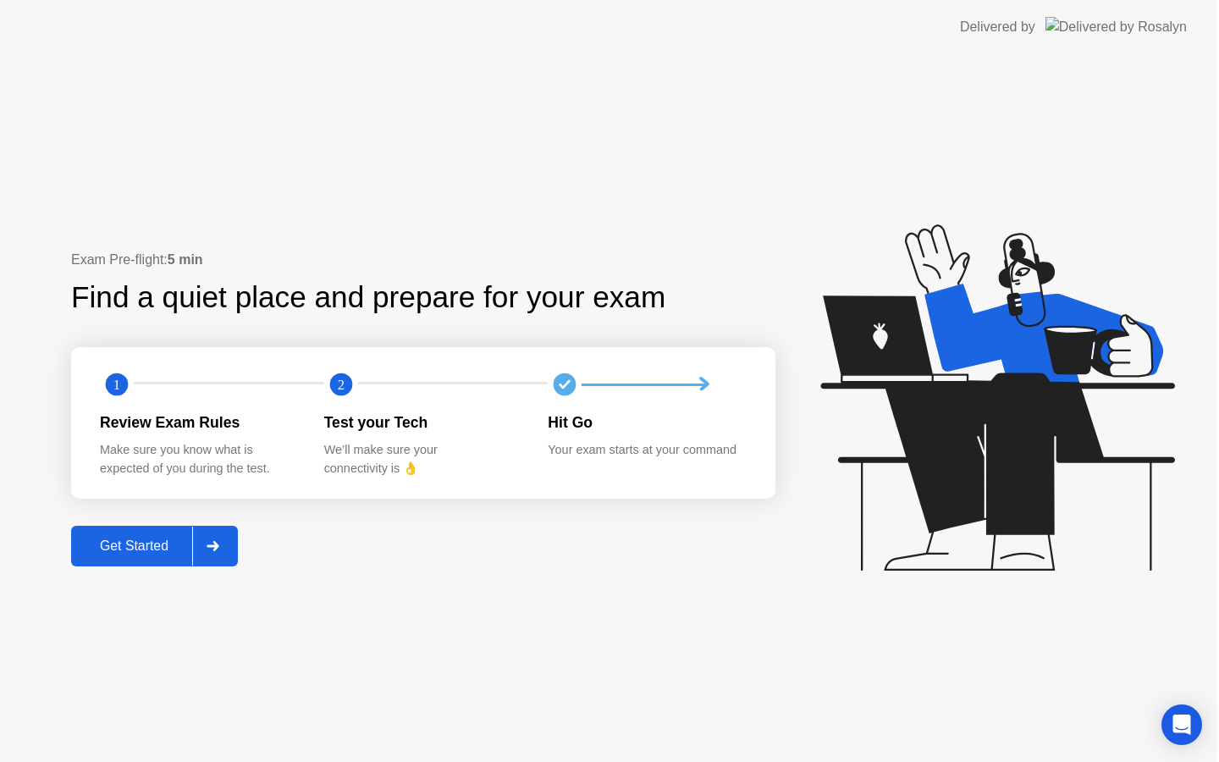  I want to click on div: Hit Go, so click(646, 422).